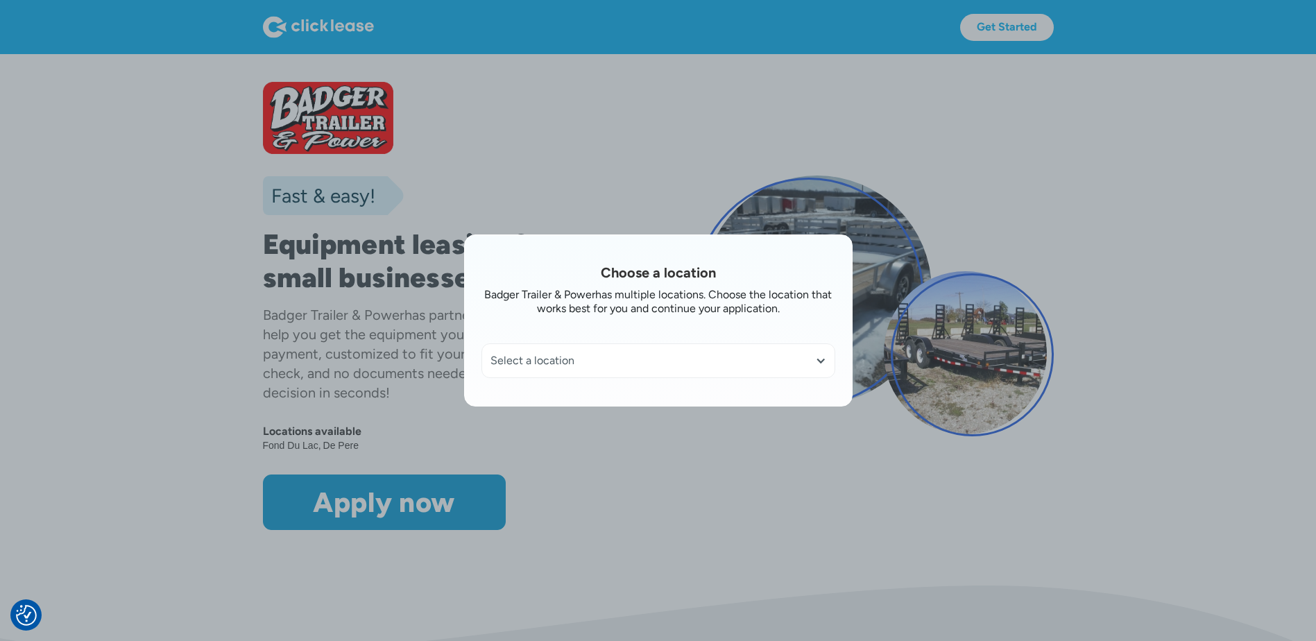  I want to click on div: has multiple locations. Choose the location that works best for you and continue your application., so click(685, 301).